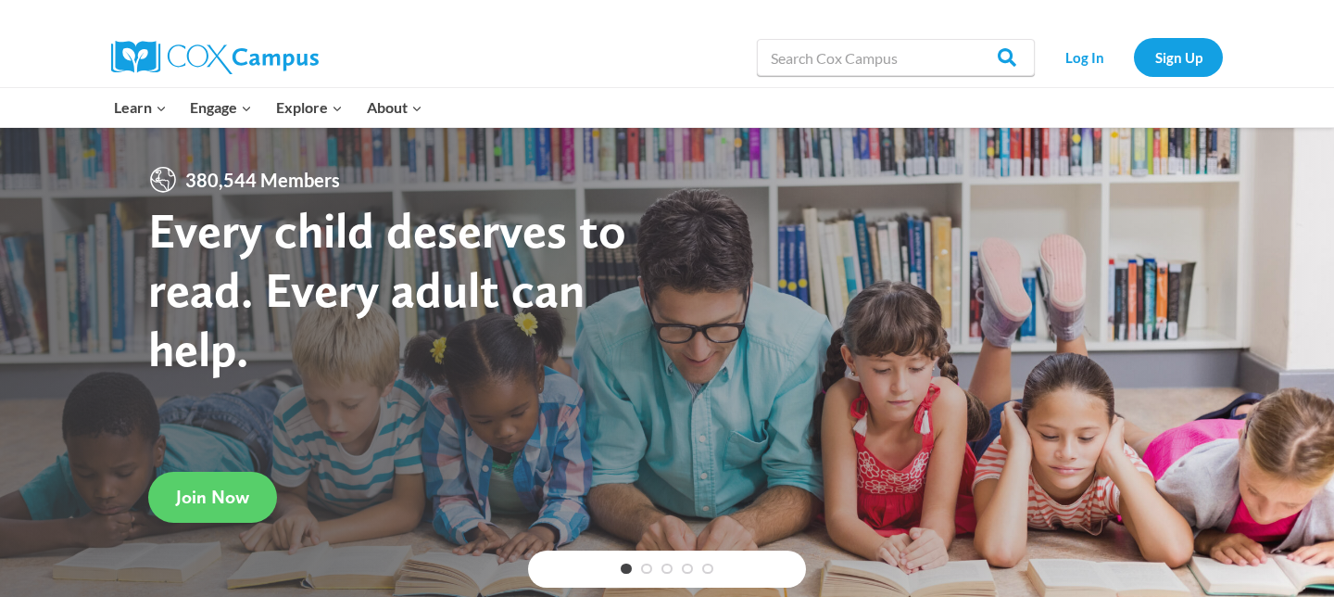 The image size is (1334, 597). I want to click on strong: Every child deserves to read. Every adult can help., so click(387, 288).